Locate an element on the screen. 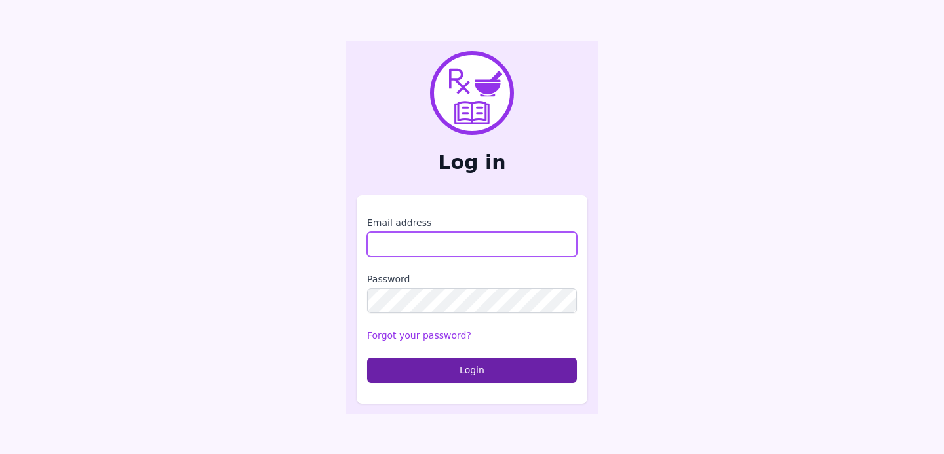  label: Email address is located at coordinates (472, 223).